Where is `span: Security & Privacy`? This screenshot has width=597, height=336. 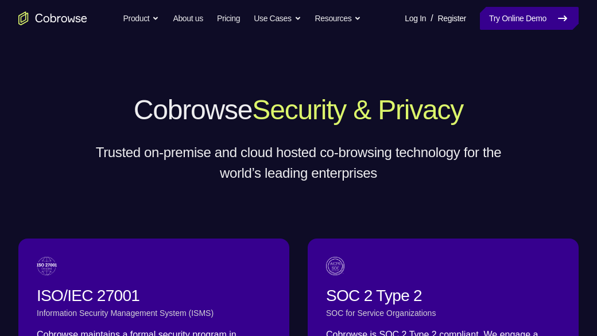 span: Security & Privacy is located at coordinates (358, 110).